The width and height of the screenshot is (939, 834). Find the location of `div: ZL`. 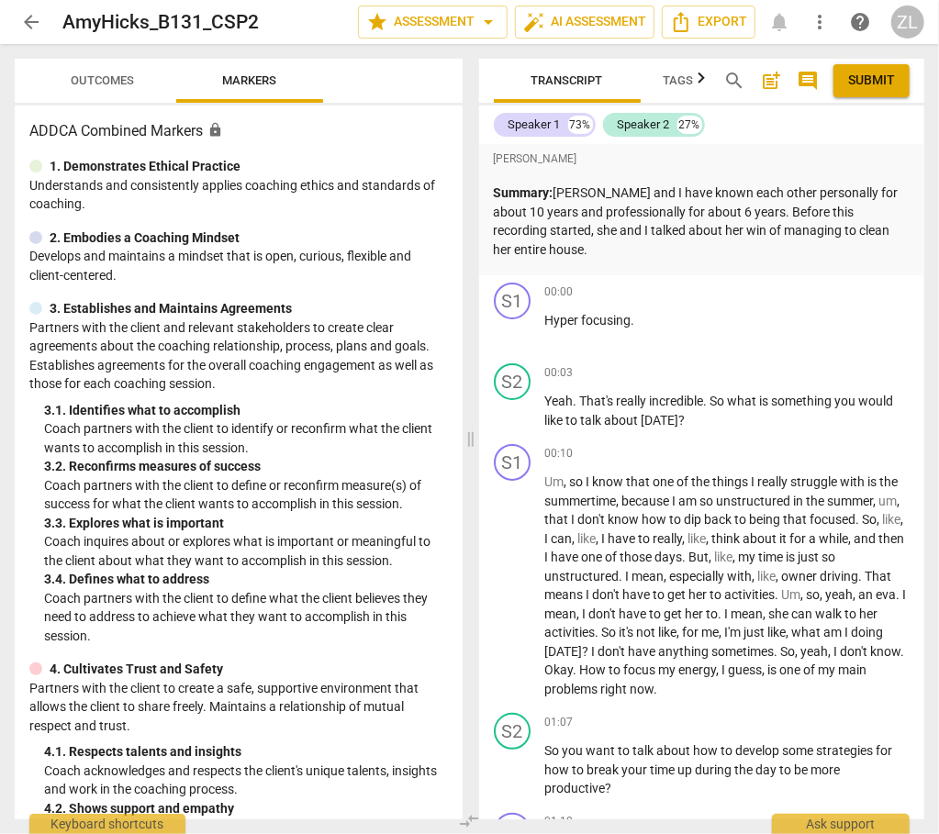

div: ZL is located at coordinates (908, 22).